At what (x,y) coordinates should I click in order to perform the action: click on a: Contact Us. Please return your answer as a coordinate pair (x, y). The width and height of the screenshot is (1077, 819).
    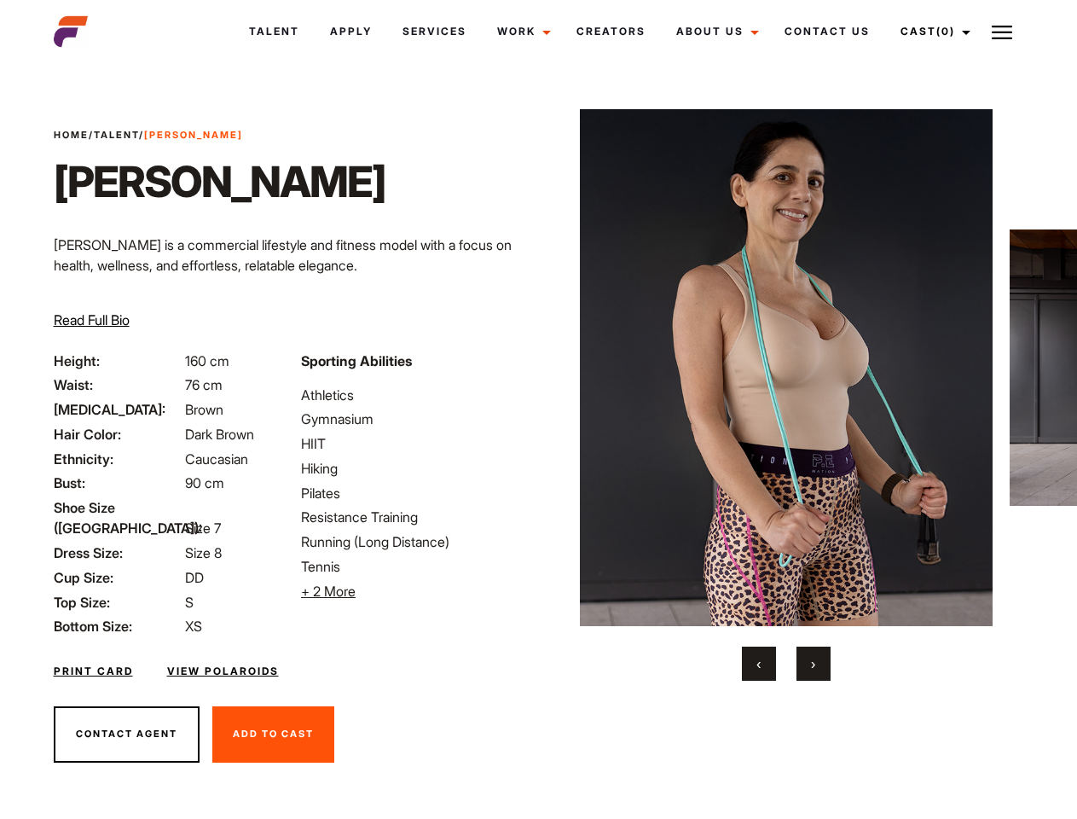
    Looking at the image, I should click on (828, 32).